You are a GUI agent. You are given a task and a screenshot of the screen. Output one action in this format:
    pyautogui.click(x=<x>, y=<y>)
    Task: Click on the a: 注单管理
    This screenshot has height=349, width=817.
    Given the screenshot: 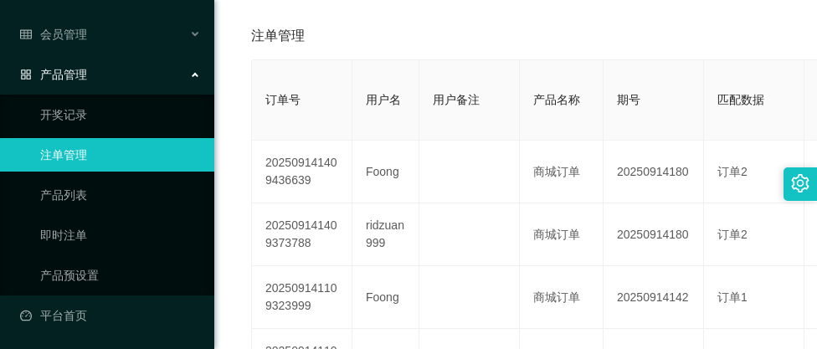 What is the action you would take?
    pyautogui.click(x=121, y=155)
    